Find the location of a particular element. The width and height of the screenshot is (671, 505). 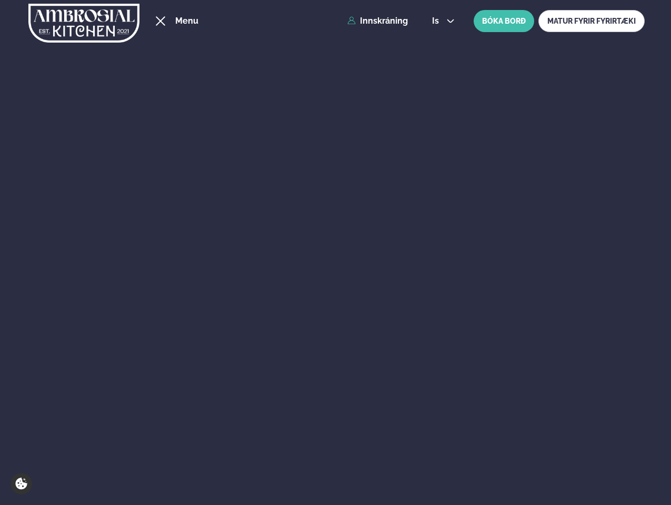

a: Cookie settings is located at coordinates (21, 484).